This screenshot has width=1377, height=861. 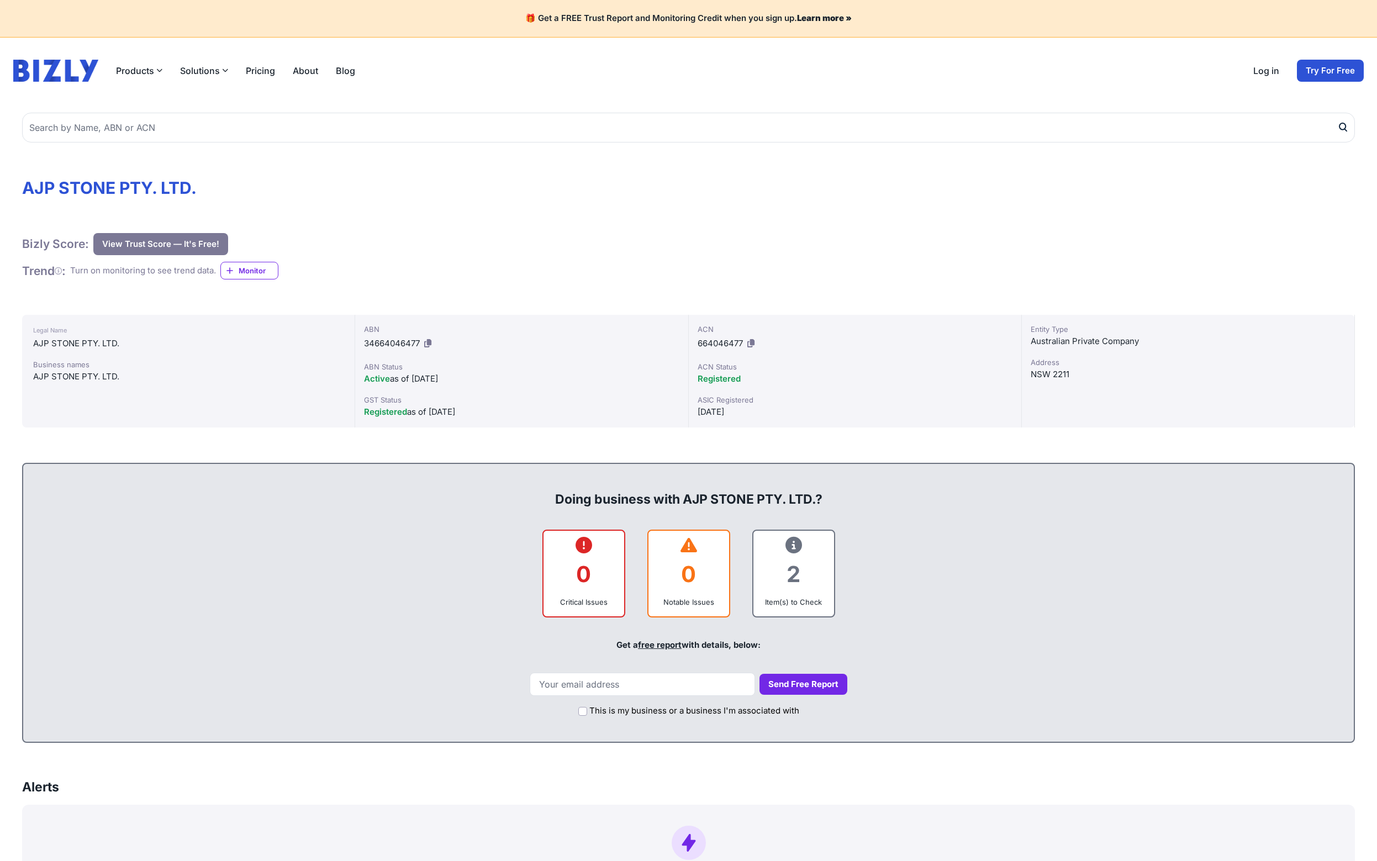 What do you see at coordinates (258, 271) in the screenshot?
I see `span: Monitor` at bounding box center [258, 271].